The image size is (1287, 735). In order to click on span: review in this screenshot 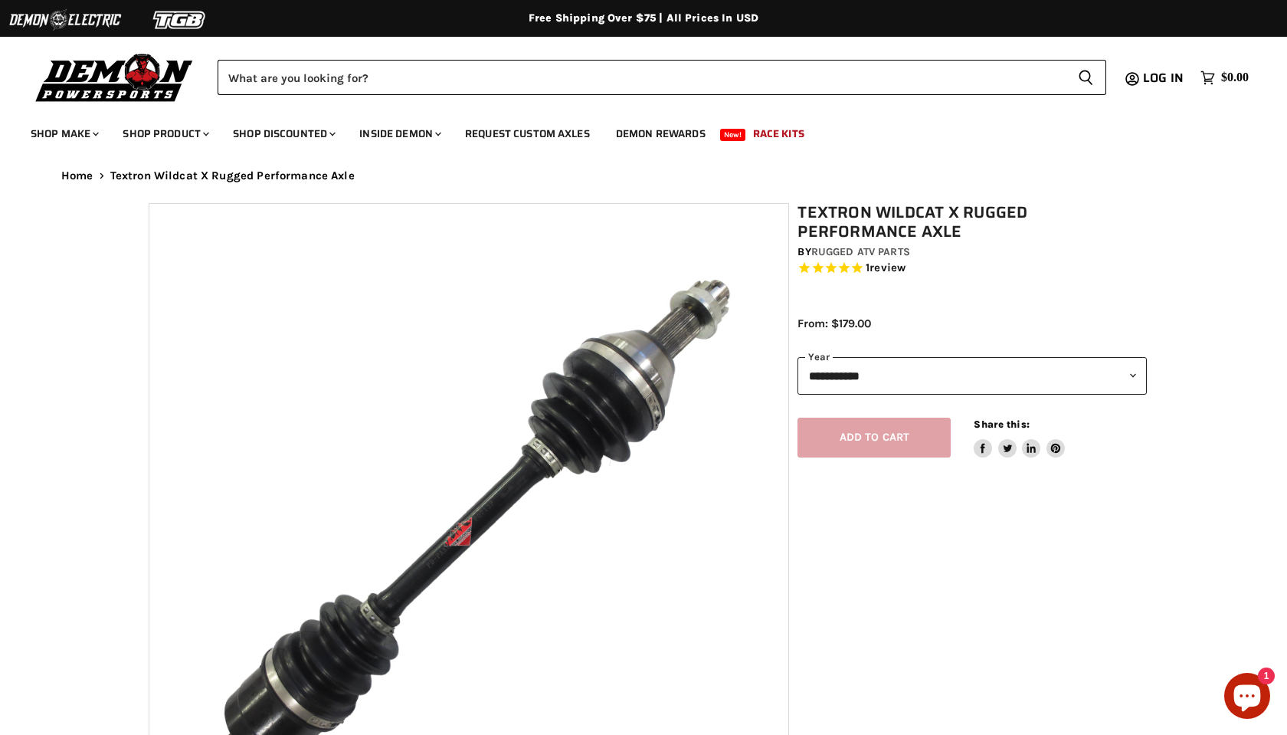, I will do `click(887, 268)`.